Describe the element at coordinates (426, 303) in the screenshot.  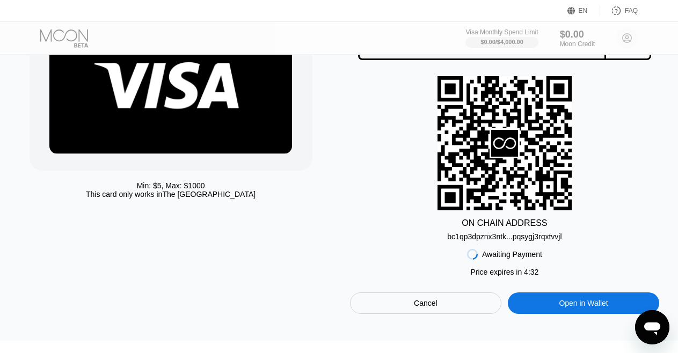
I see `div: Cancel` at that location.